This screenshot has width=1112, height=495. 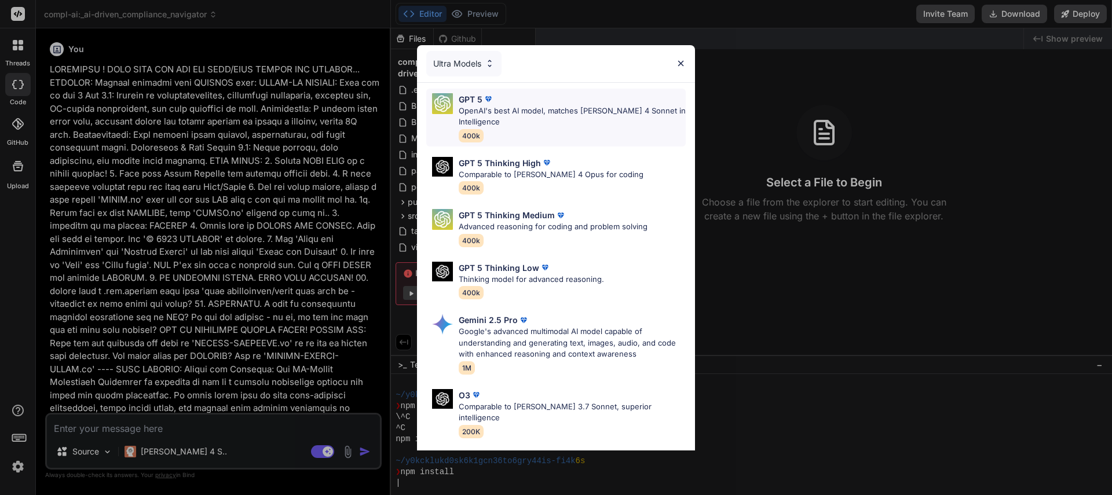 What do you see at coordinates (572, 343) in the screenshot?
I see `p: Google's advanced multimodal AI model capable of understanding and generating text, images, audio...` at bounding box center [572, 343].